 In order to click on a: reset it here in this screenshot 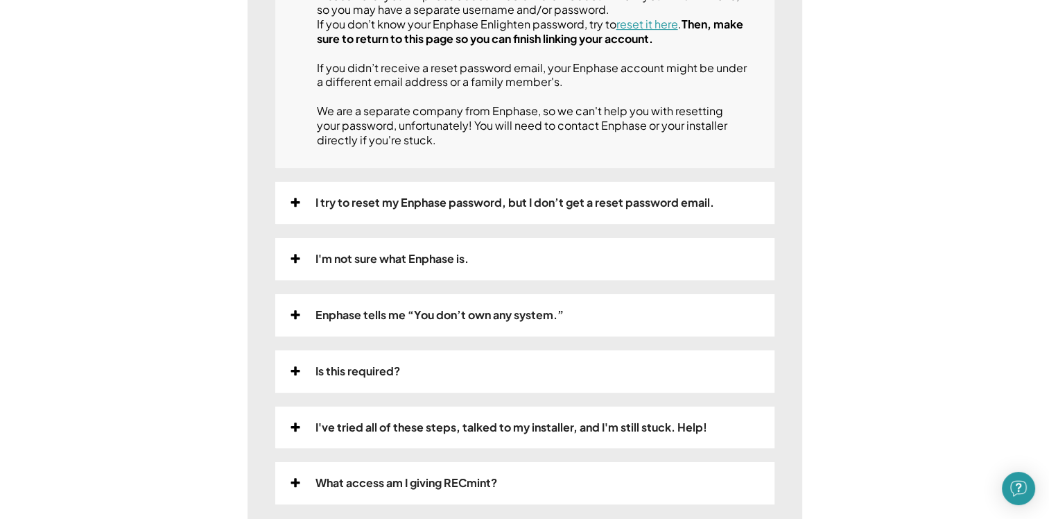, I will do `click(647, 24)`.